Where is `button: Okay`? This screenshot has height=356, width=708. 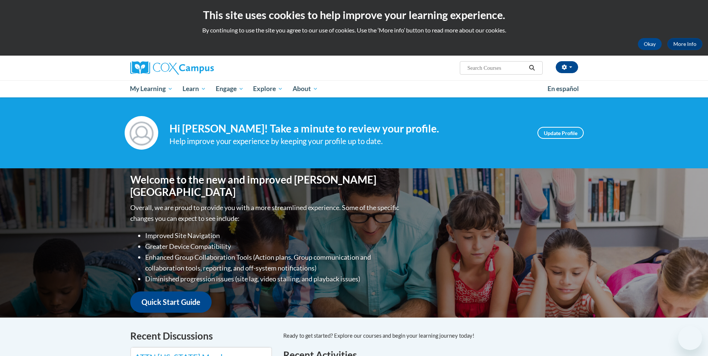 button: Okay is located at coordinates (650, 44).